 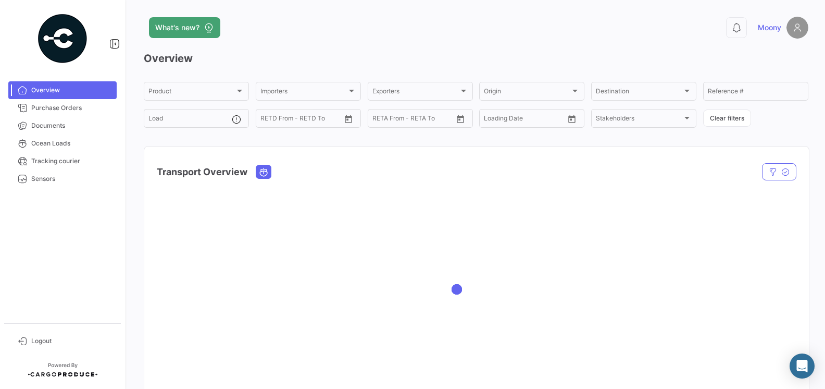 I want to click on button: What's new?, so click(x=184, y=28).